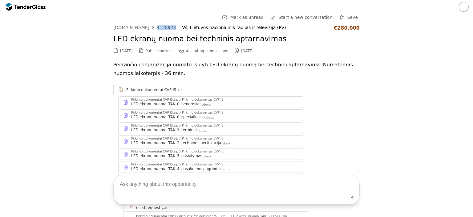  I want to click on a: Pirkimo dokumentai CVP IS.zipPirkimo dokumentai CVP ISLED ekranų nuoma_TAK_2_techninė specifikaci..., so click(211, 141).